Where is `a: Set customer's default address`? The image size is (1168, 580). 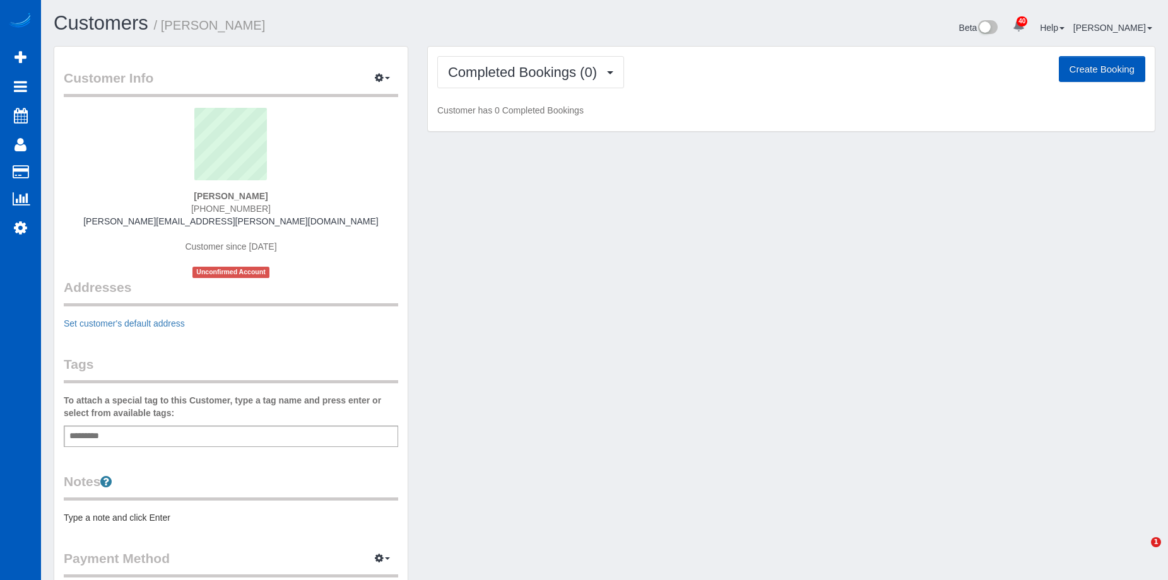 a: Set customer's default address is located at coordinates (124, 324).